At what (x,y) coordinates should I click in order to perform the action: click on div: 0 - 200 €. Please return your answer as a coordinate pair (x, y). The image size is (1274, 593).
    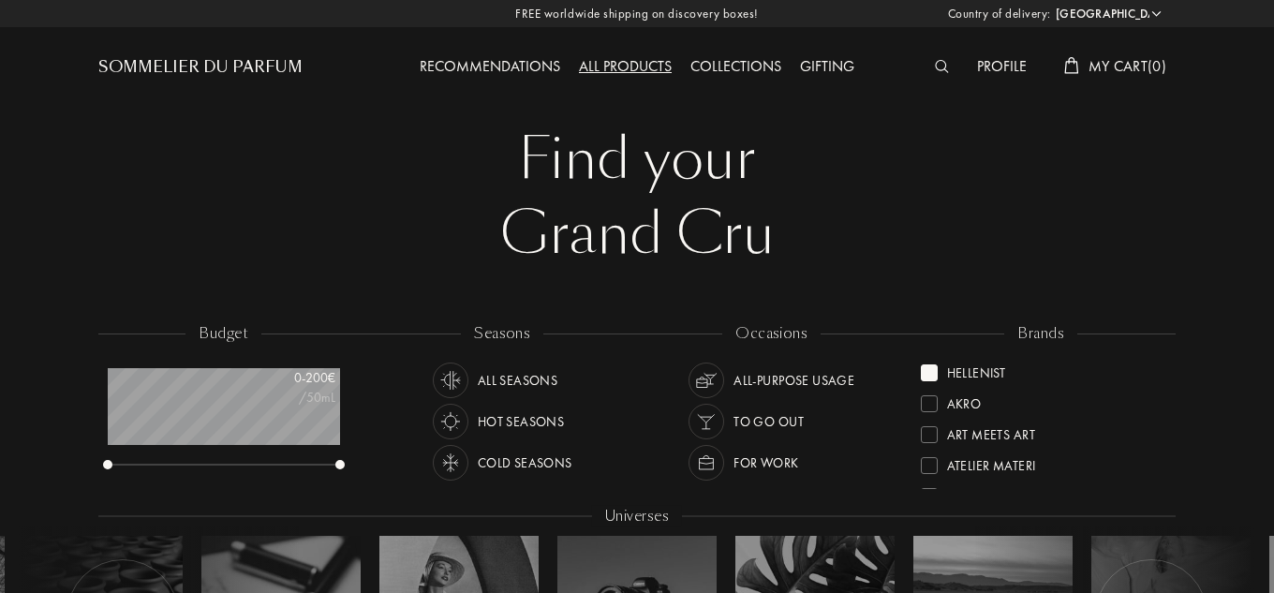
    Looking at the image, I should click on (289, 378).